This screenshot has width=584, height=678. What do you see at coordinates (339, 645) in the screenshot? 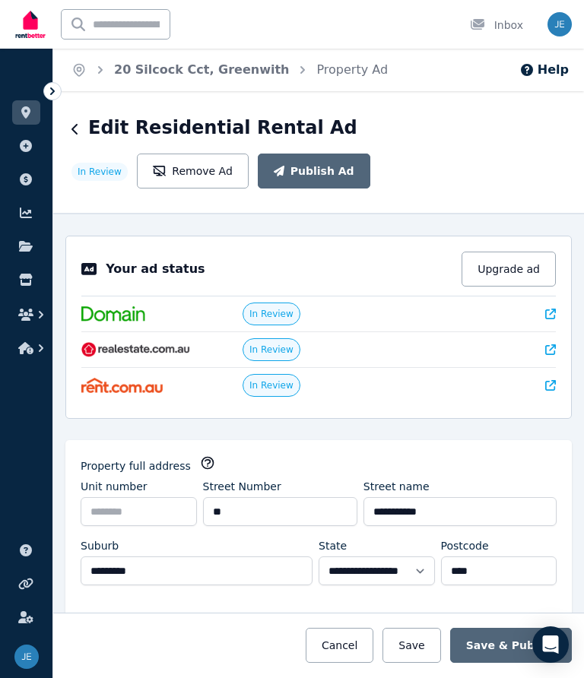
I see `button: Cancel` at bounding box center [339, 645].